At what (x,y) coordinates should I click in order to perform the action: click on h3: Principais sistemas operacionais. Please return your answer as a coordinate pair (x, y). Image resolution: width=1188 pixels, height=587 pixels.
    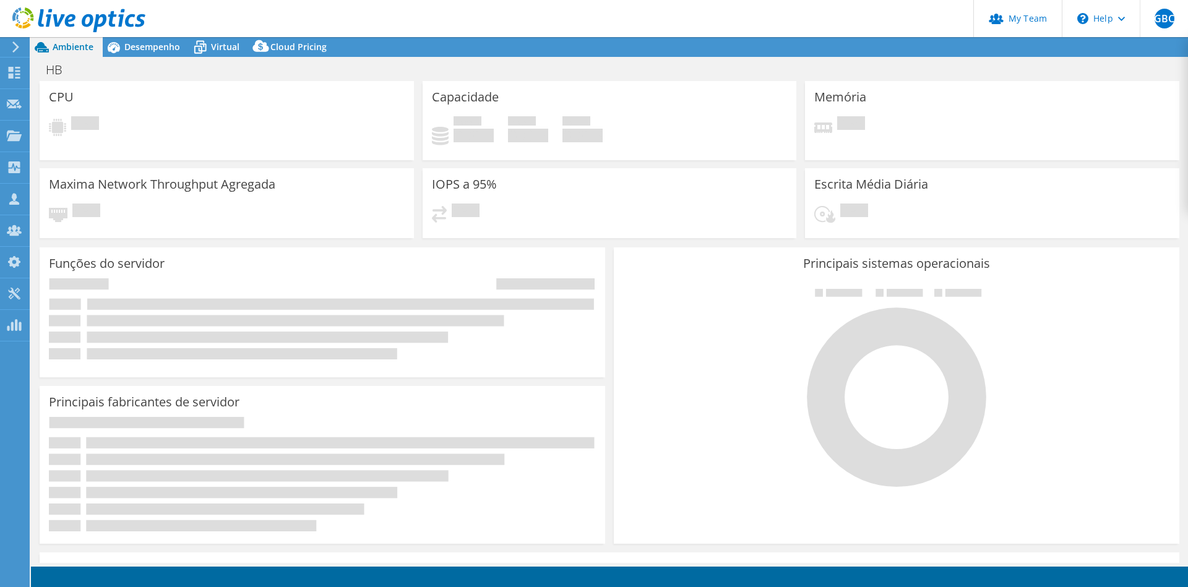
    Looking at the image, I should click on (896, 264).